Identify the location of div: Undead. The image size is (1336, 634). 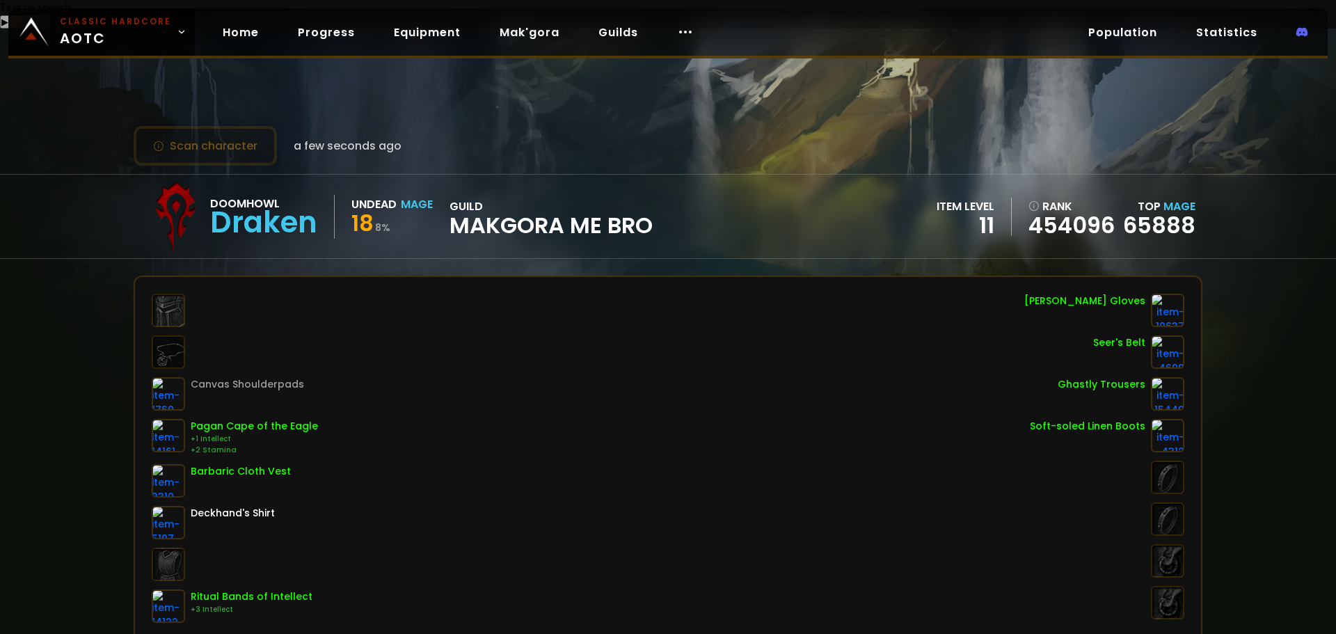
(374, 204).